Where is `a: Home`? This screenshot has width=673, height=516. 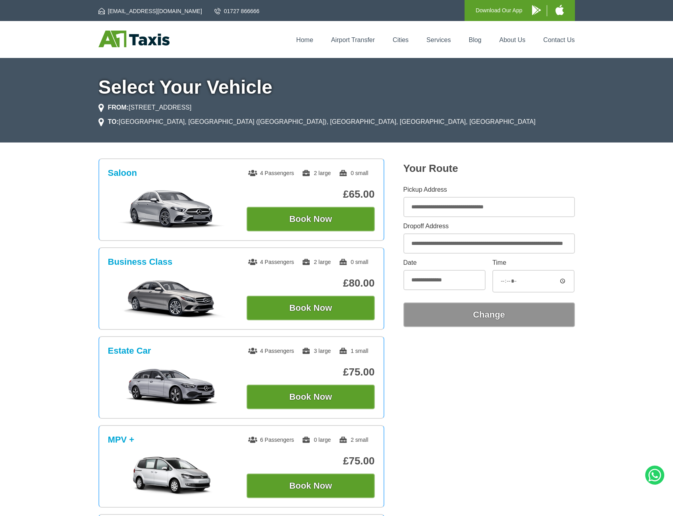
a: Home is located at coordinates (304, 40).